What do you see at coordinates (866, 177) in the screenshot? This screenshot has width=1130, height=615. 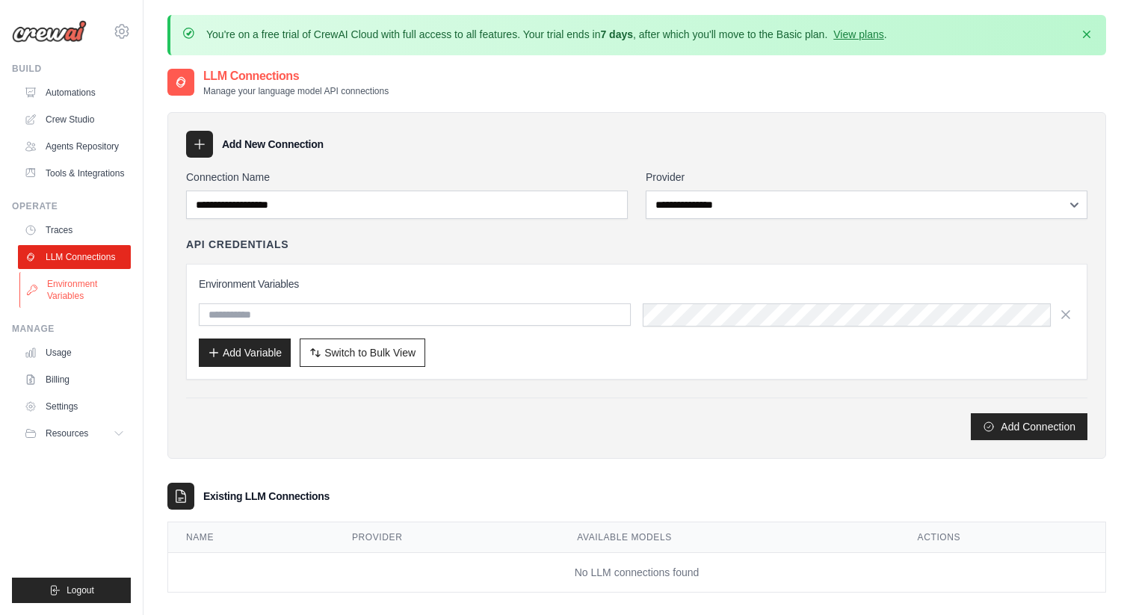 I see `label: Provider` at bounding box center [866, 177].